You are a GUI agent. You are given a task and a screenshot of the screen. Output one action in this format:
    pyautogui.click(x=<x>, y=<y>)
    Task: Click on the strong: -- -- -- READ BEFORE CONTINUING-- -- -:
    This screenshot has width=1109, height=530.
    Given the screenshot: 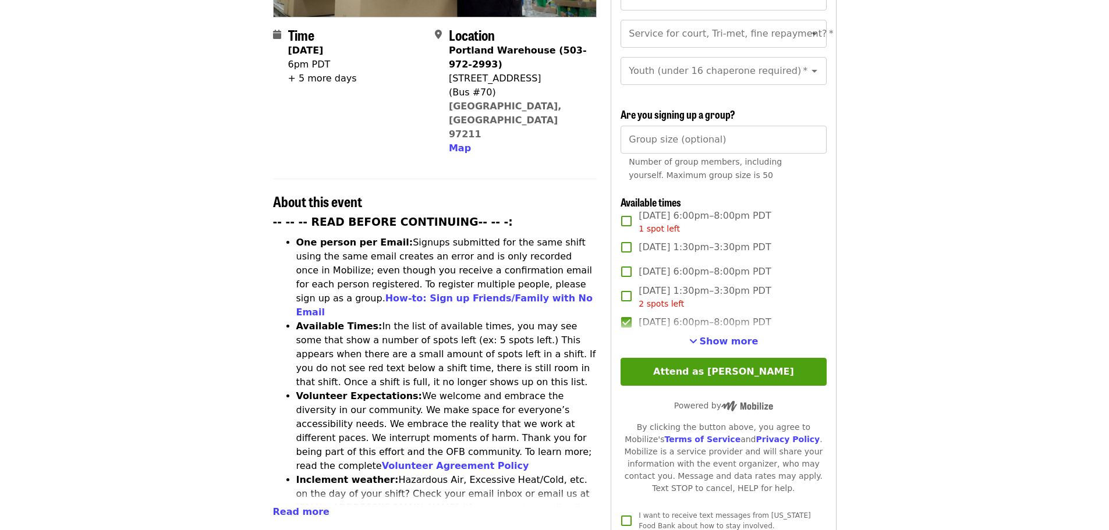 What is the action you would take?
    pyautogui.click(x=393, y=222)
    